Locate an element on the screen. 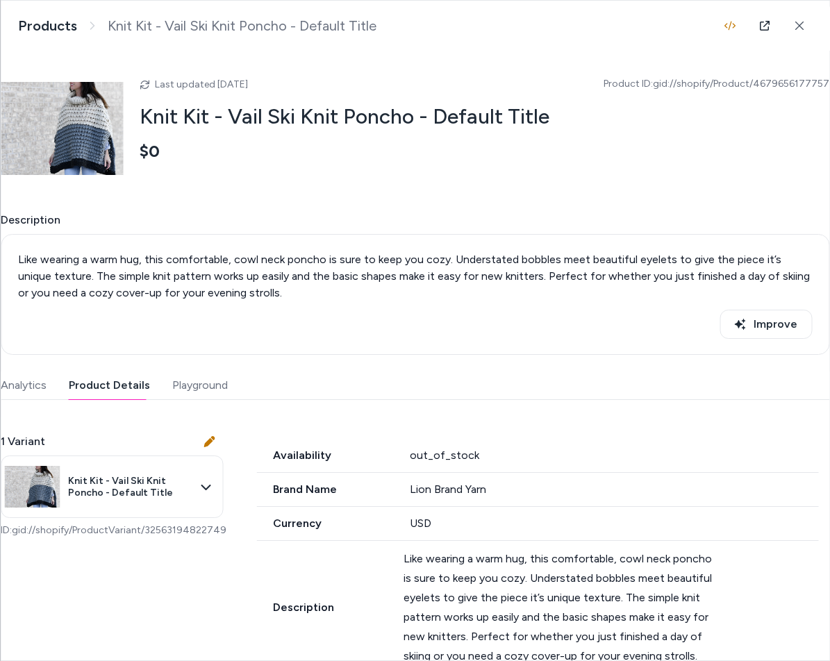 The height and width of the screenshot is (661, 830). nav: breadcrumb is located at coordinates (196, 26).